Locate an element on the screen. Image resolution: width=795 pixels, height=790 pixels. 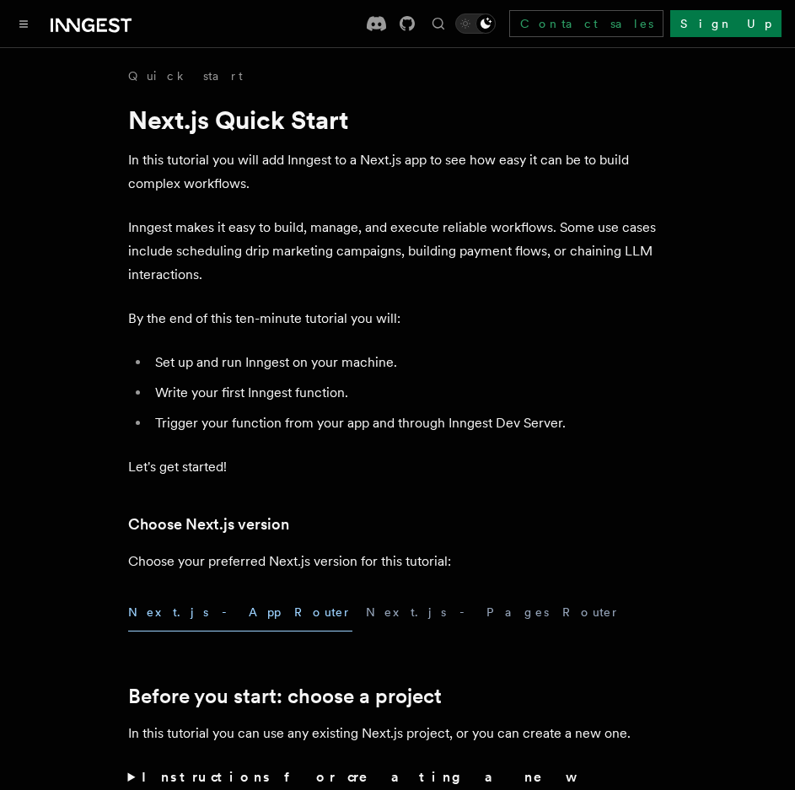
h1: Next.js Quick Start is located at coordinates (398, 120).